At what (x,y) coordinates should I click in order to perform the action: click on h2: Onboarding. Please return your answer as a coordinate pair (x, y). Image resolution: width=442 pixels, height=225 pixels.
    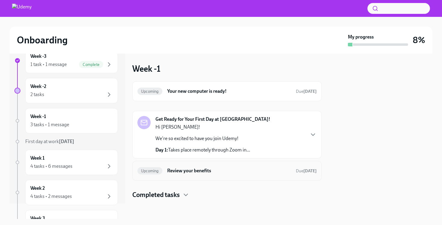
    Looking at the image, I should click on (42, 40).